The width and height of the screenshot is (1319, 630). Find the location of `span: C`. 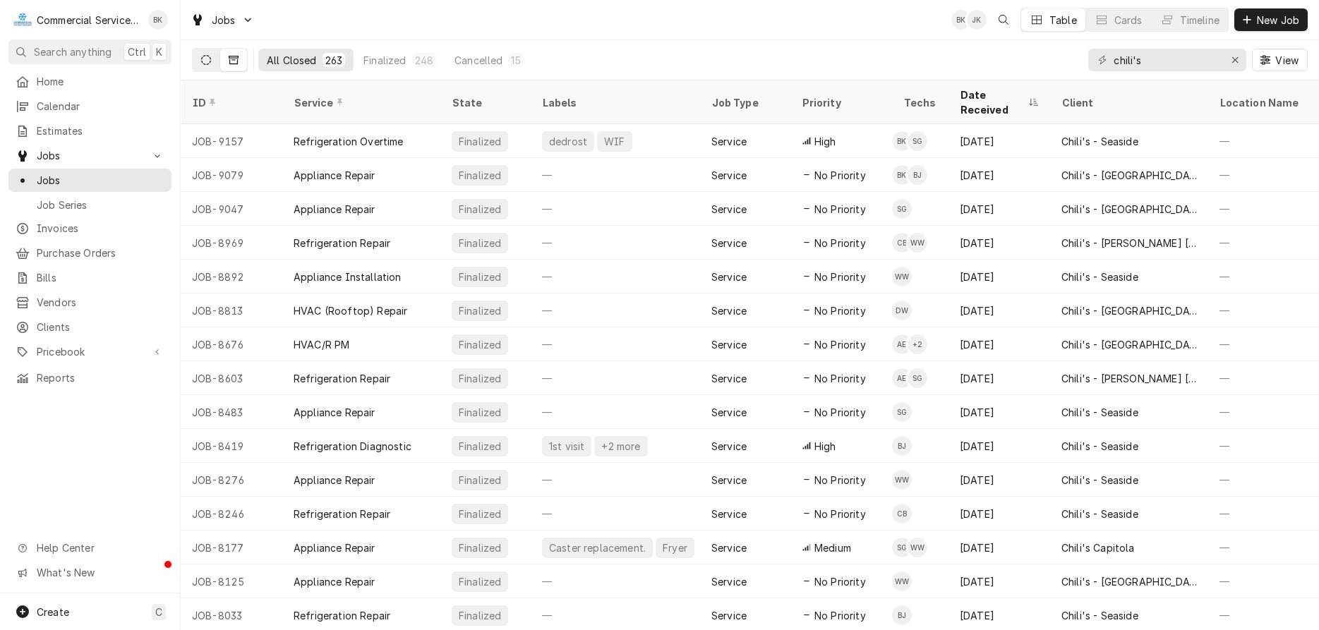

span: C is located at coordinates (159, 612).